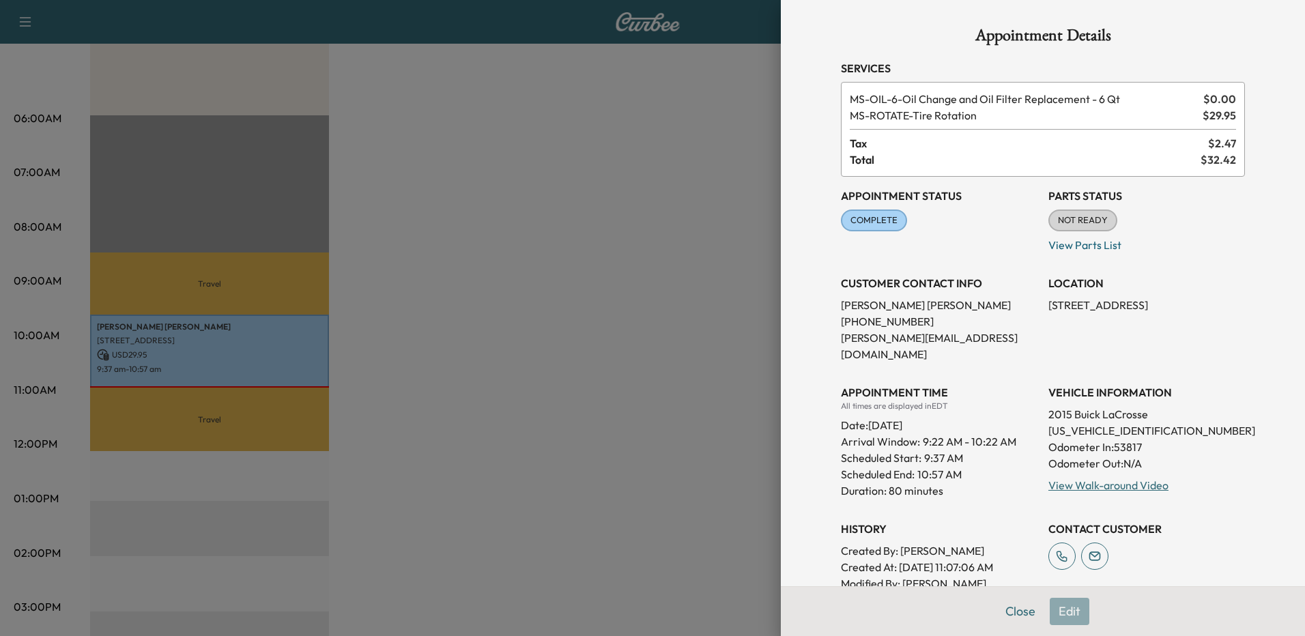  What do you see at coordinates (1218, 160) in the screenshot?
I see `span: $ 32.42` at bounding box center [1218, 160].